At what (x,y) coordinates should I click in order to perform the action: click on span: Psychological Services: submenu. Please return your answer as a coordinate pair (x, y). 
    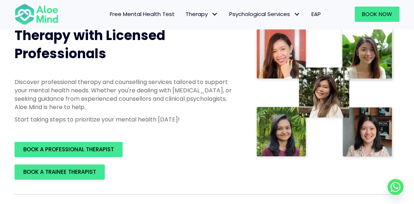
    Looking at the image, I should click on (297, 14).